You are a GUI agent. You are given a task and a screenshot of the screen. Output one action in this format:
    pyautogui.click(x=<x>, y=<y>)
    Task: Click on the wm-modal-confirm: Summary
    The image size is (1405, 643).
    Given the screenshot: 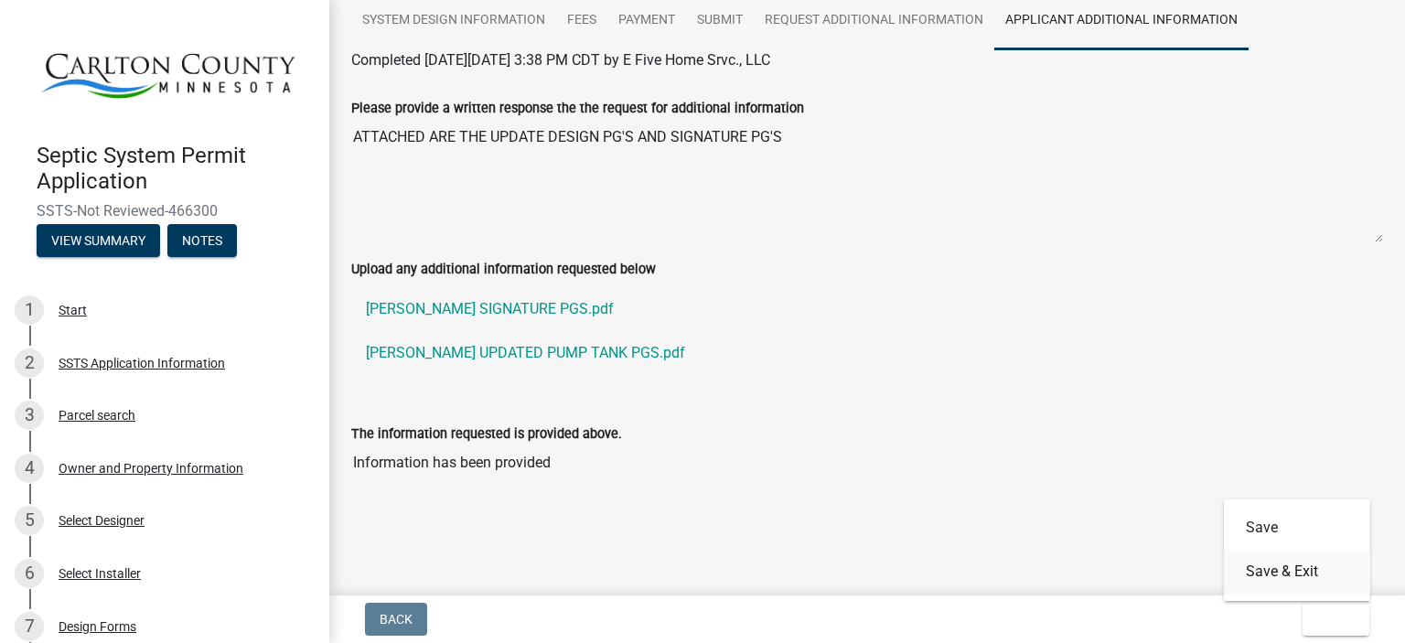 What is the action you would take?
    pyautogui.click(x=98, y=242)
    